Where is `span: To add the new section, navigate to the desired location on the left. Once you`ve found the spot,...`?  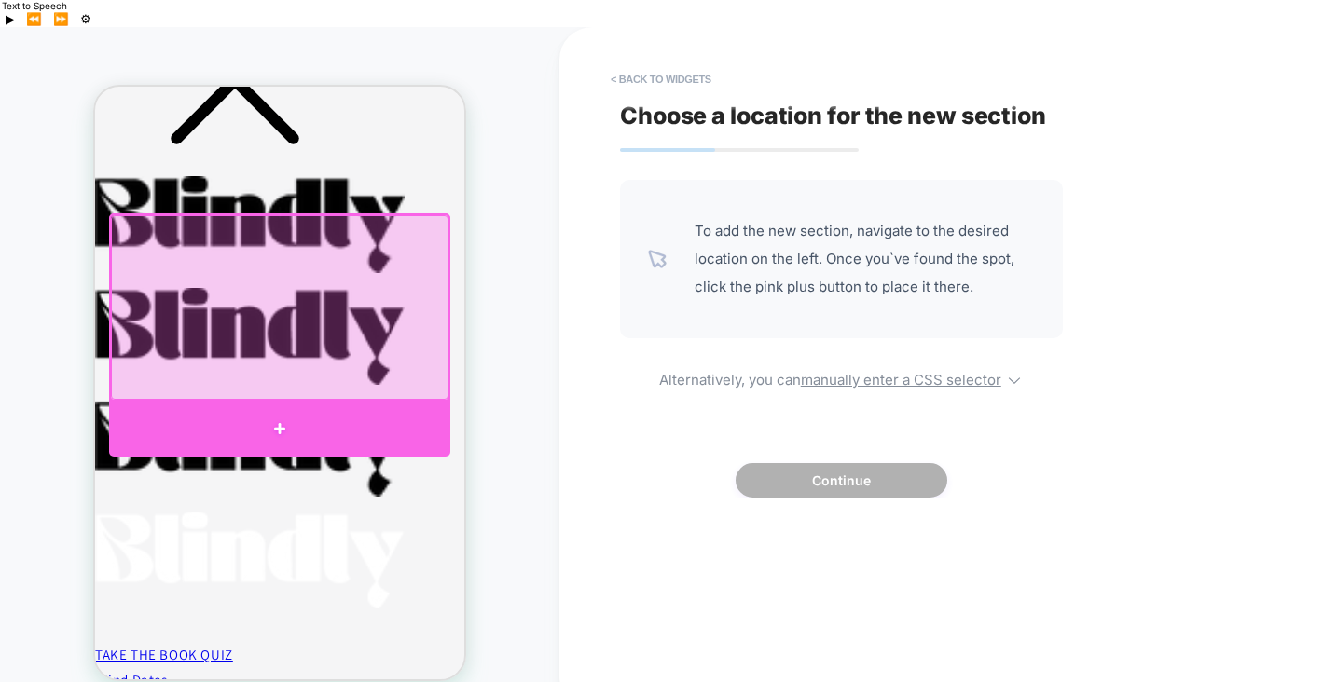
span: To add the new section, navigate to the desired location on the left. Once you`ve found the spot,... is located at coordinates (864, 259).